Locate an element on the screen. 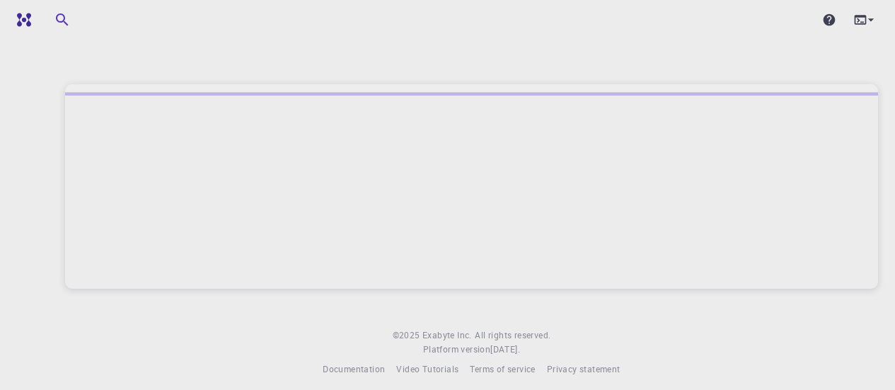  a: Video Tutorials is located at coordinates (427, 369).